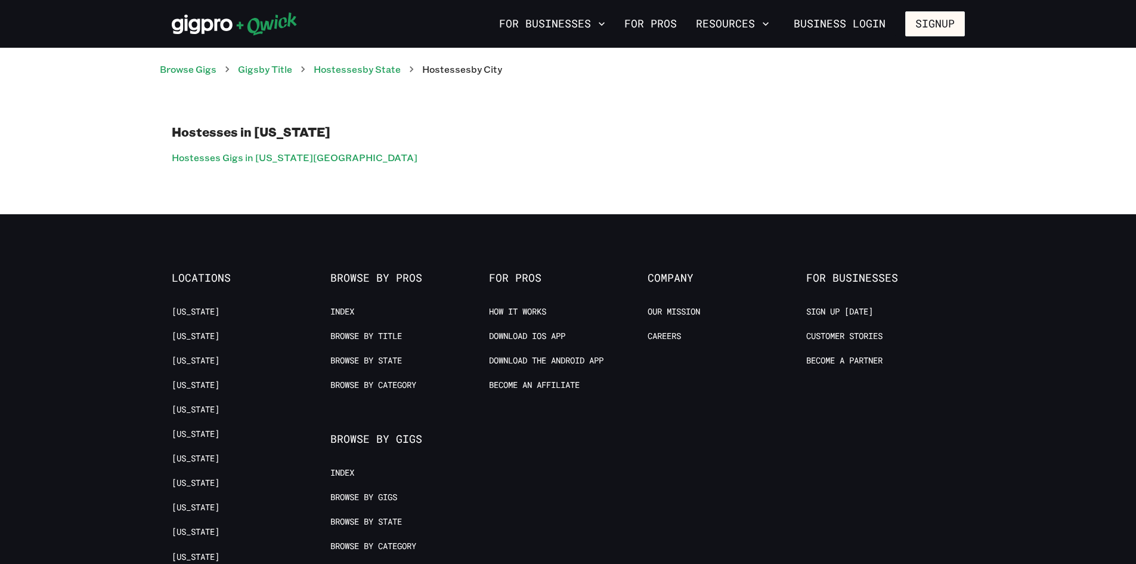 This screenshot has width=1136, height=564. What do you see at coordinates (844, 336) in the screenshot?
I see `a: Customer stories` at bounding box center [844, 336].